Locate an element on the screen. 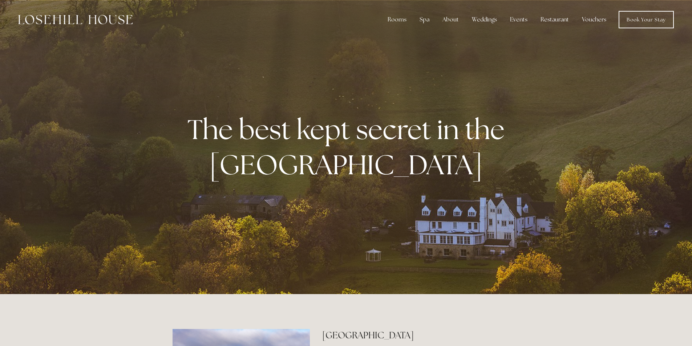 Image resolution: width=692 pixels, height=346 pixels. div: Spa is located at coordinates (424, 20).